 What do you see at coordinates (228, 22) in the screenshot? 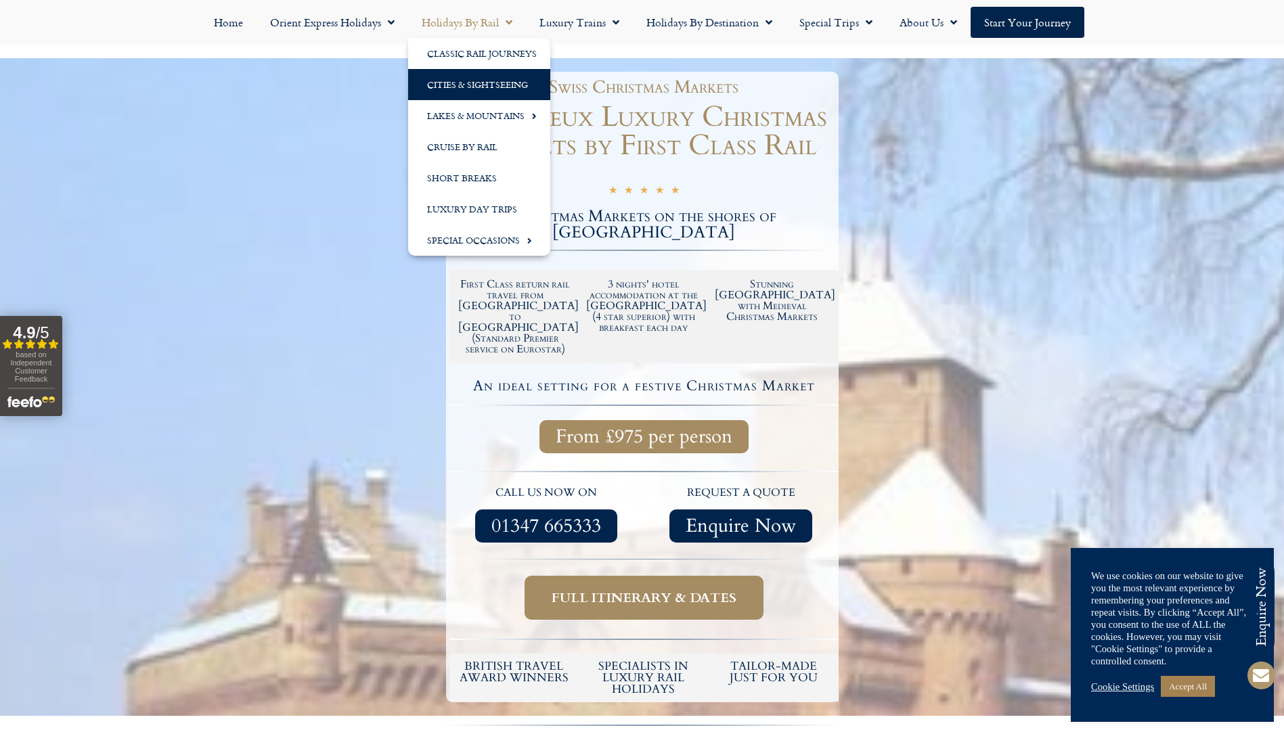
I see `a: Home` at bounding box center [228, 22].